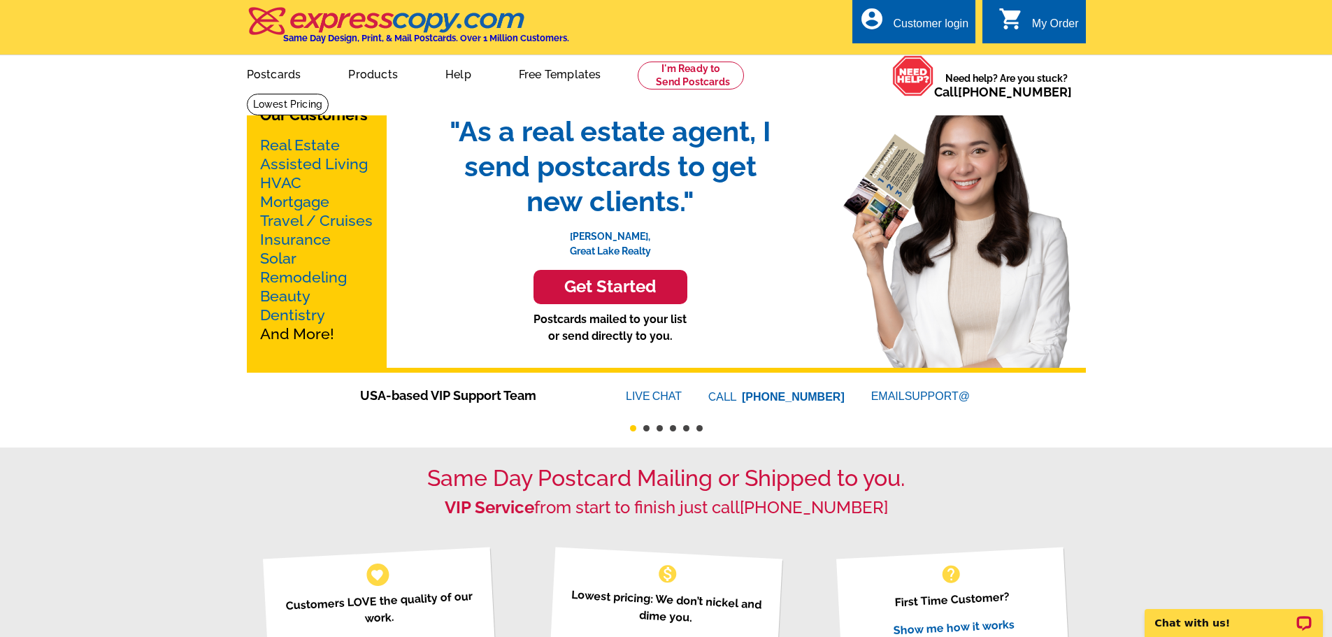  What do you see at coordinates (294, 201) in the screenshot?
I see `a: Mortgage` at bounding box center [294, 201].